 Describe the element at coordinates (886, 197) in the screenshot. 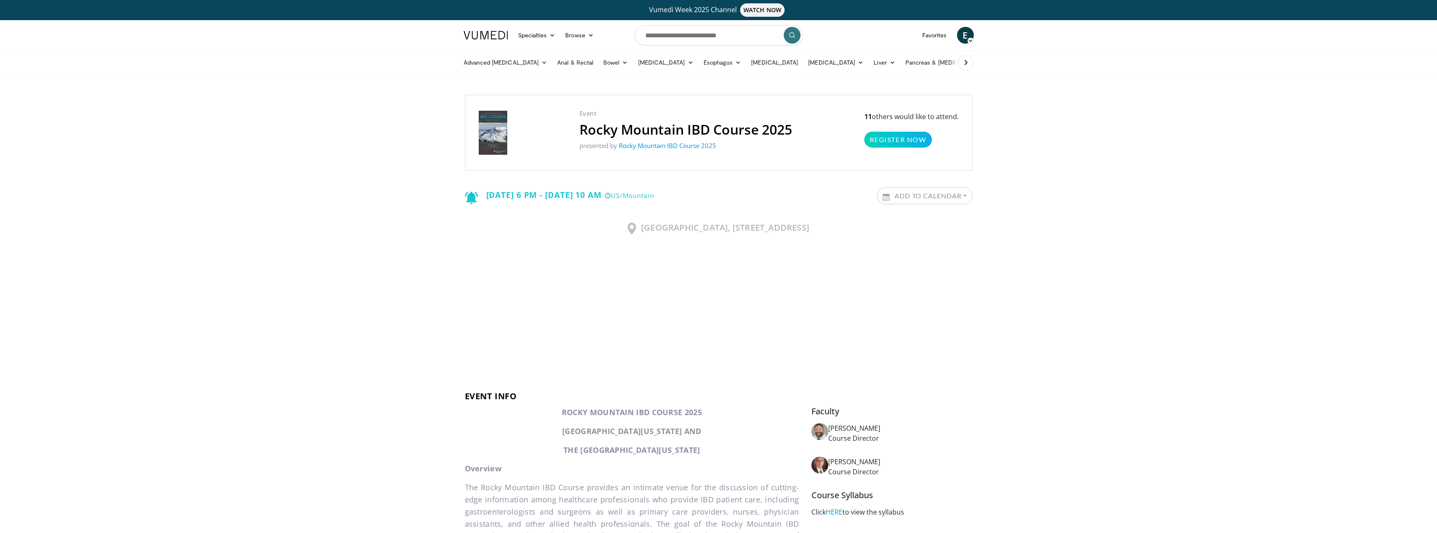

I see `img: Calendar icon` at that location.